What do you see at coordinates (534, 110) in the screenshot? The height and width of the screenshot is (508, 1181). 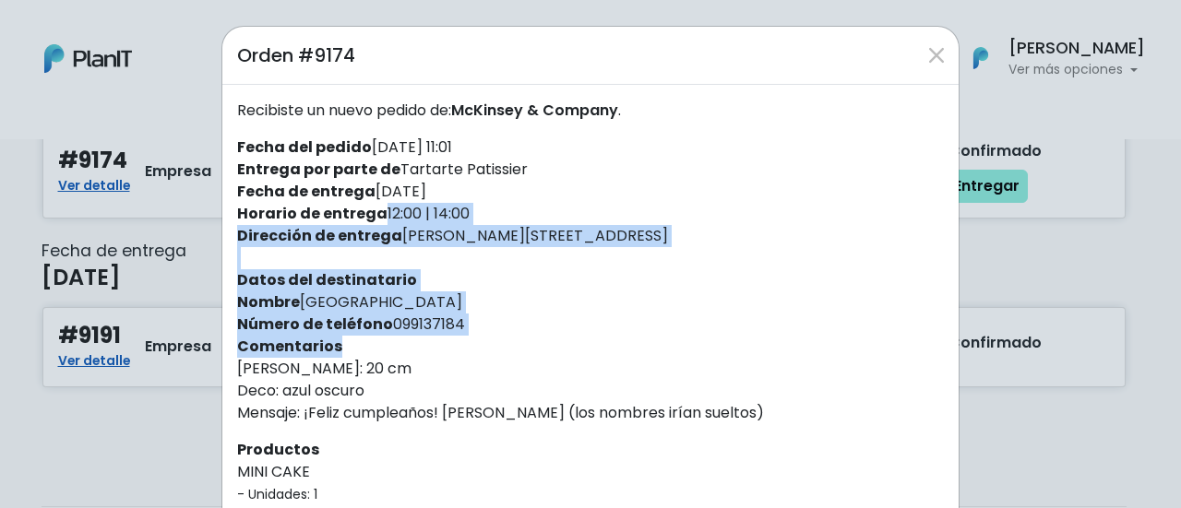 I see `span: McKinsey & Company` at bounding box center [534, 110].